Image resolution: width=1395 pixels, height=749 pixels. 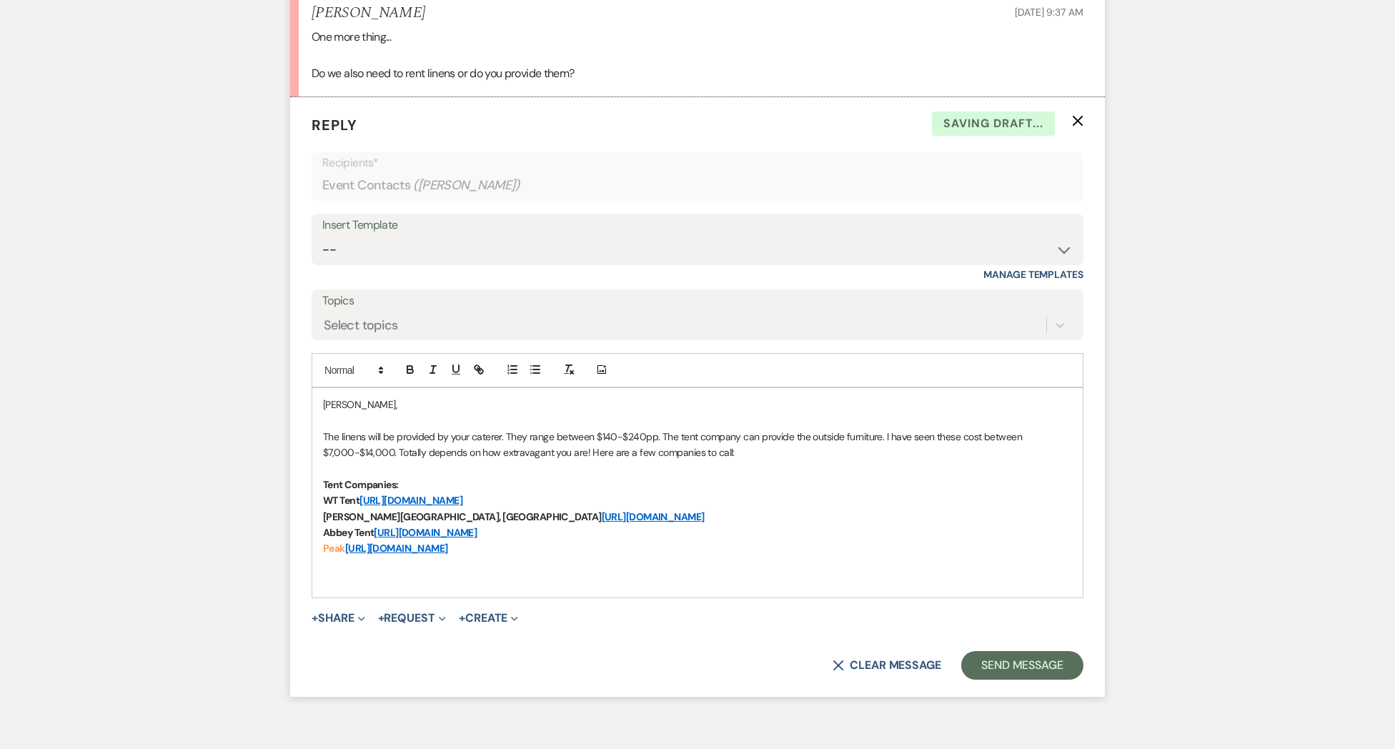 I want to click on strong: Peak, so click(x=334, y=548).